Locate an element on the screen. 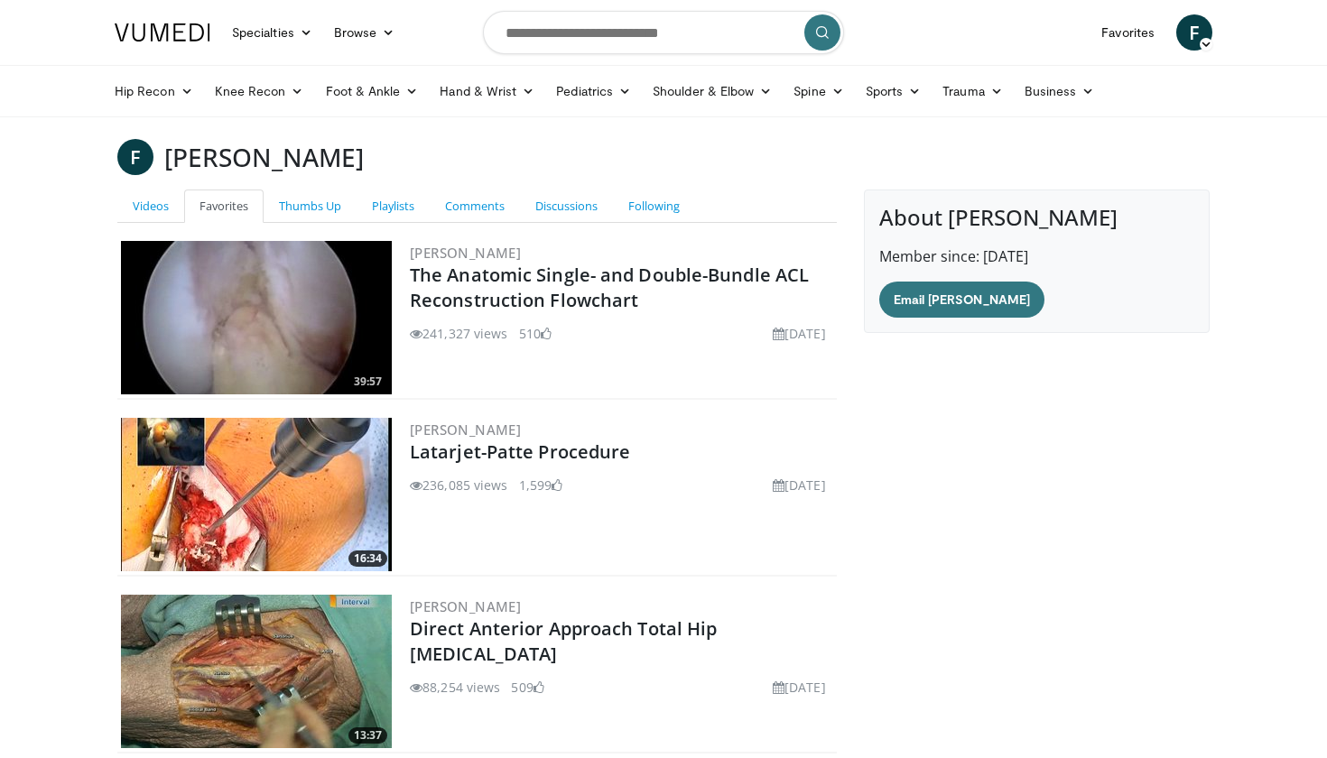 Image resolution: width=1327 pixels, height=758 pixels. span: 13:37 is located at coordinates (367, 736).